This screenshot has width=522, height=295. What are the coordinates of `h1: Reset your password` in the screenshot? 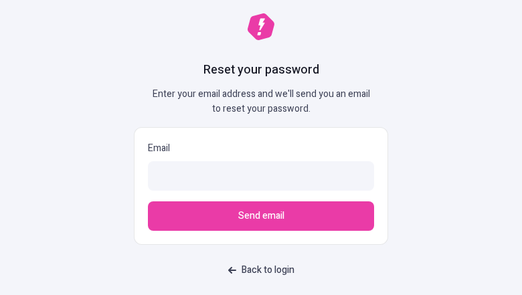 It's located at (261, 70).